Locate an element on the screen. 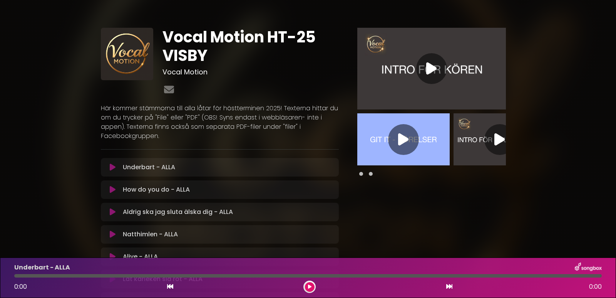  p: Alive - ALLA is located at coordinates (140, 256).